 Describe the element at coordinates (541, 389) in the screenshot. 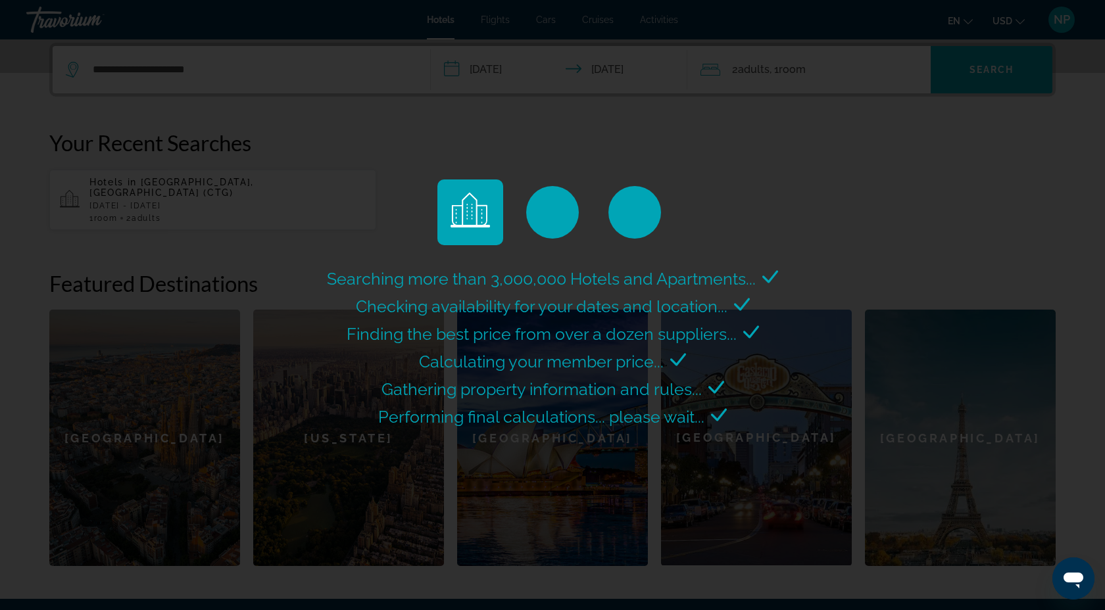

I see `span: Gathering property information and rules...` at that location.